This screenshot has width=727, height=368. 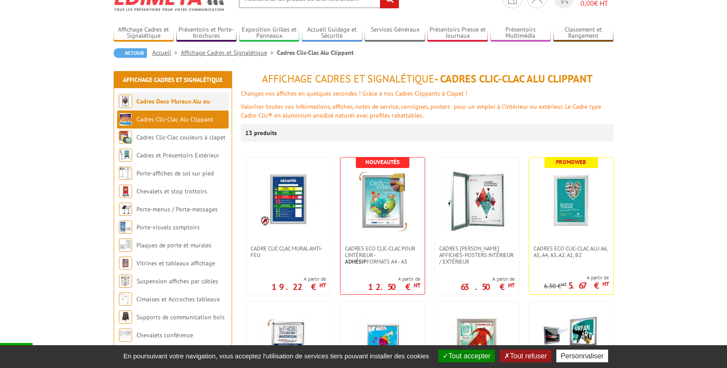 I want to click on img: Porte-affiches de sol sur pied, so click(x=125, y=173).